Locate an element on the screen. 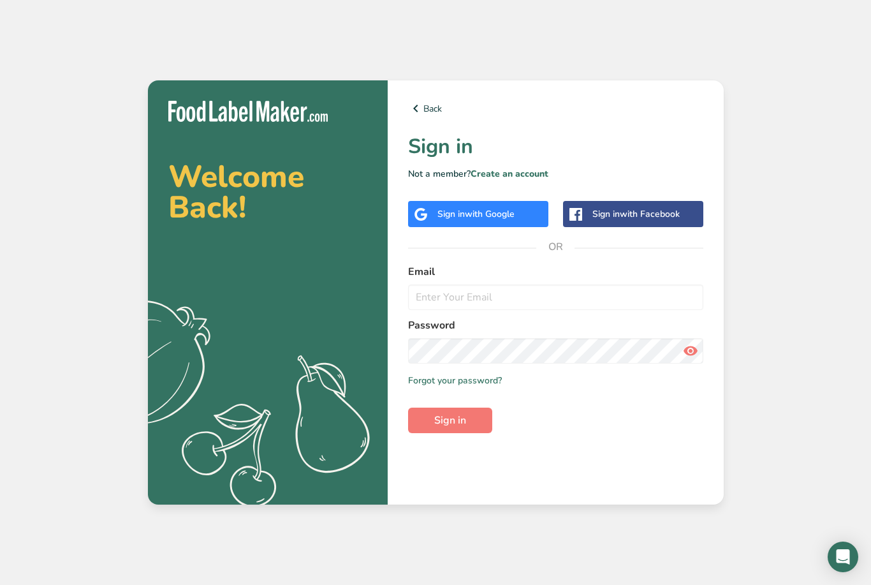 The height and width of the screenshot is (585, 871). img: Food Label Maker is located at coordinates (248, 111).